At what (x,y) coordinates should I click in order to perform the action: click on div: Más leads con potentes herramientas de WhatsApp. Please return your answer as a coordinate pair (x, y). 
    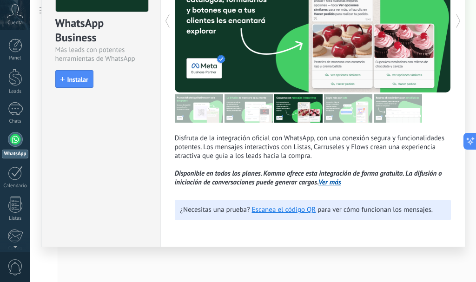
    Looking at the image, I should click on (101, 54).